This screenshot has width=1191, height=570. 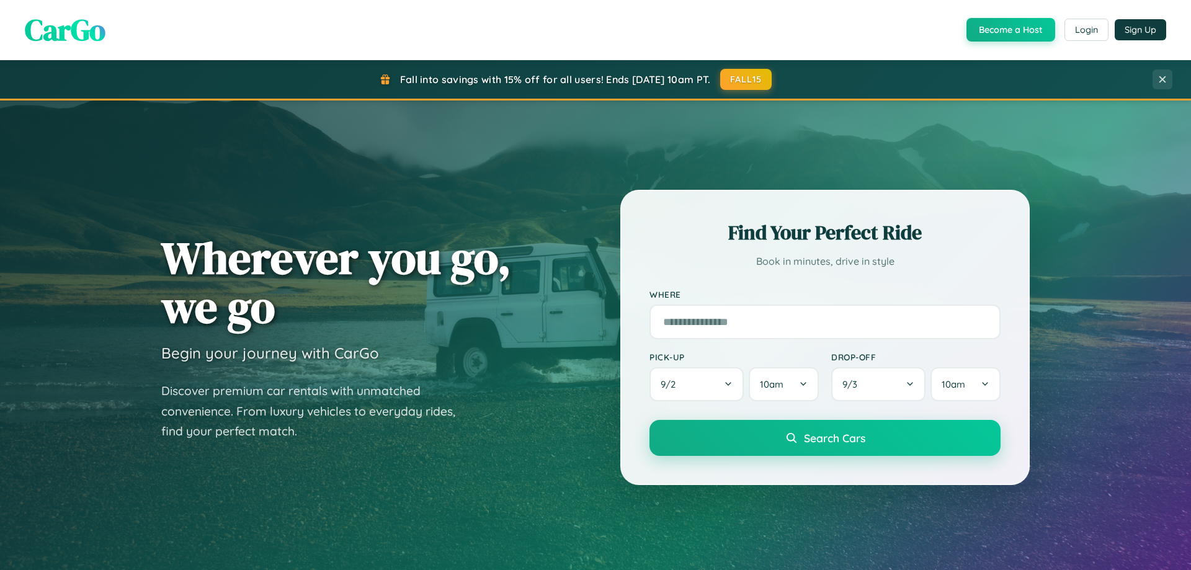 I want to click on button: Login, so click(x=1086, y=30).